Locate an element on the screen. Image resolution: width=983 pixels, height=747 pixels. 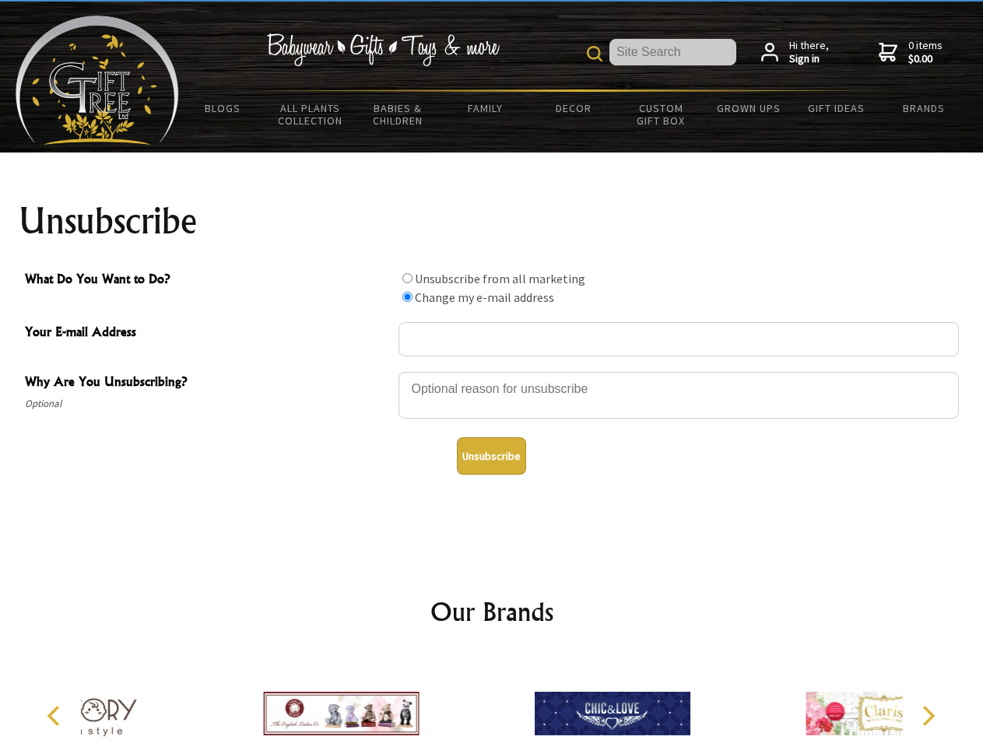
span: Why Are You Unsubscribing? is located at coordinates (208, 383).